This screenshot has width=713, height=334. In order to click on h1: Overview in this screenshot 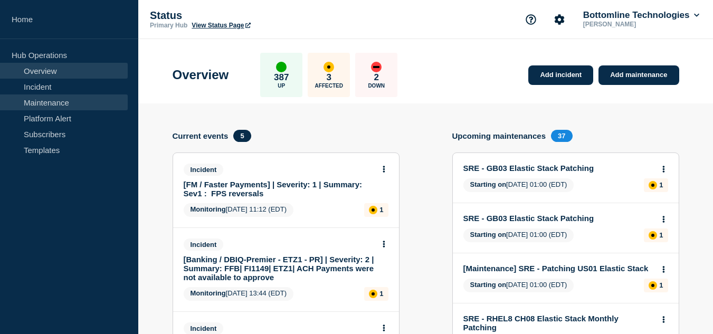, I will do `click(200, 75)`.